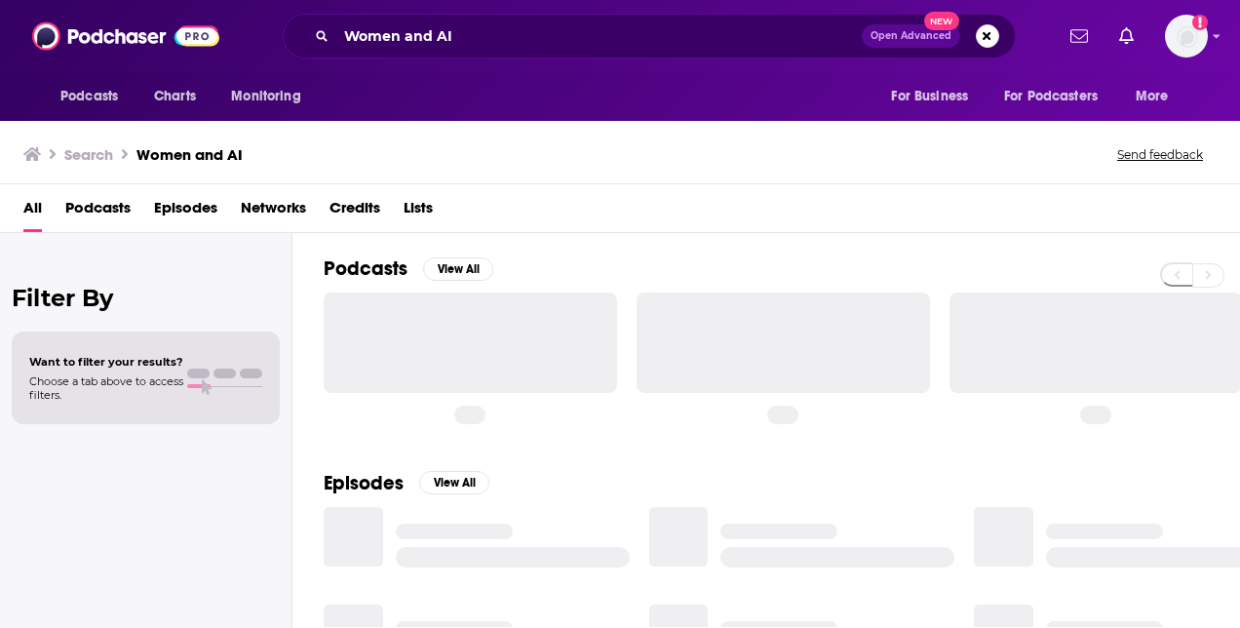  Describe the element at coordinates (355, 212) in the screenshot. I see `a: Credits` at that location.